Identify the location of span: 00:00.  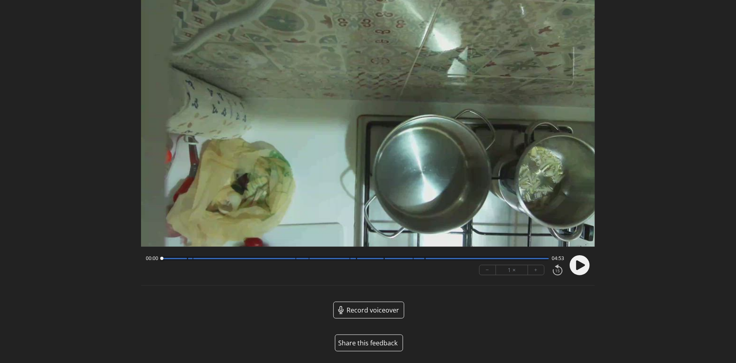
(152, 258).